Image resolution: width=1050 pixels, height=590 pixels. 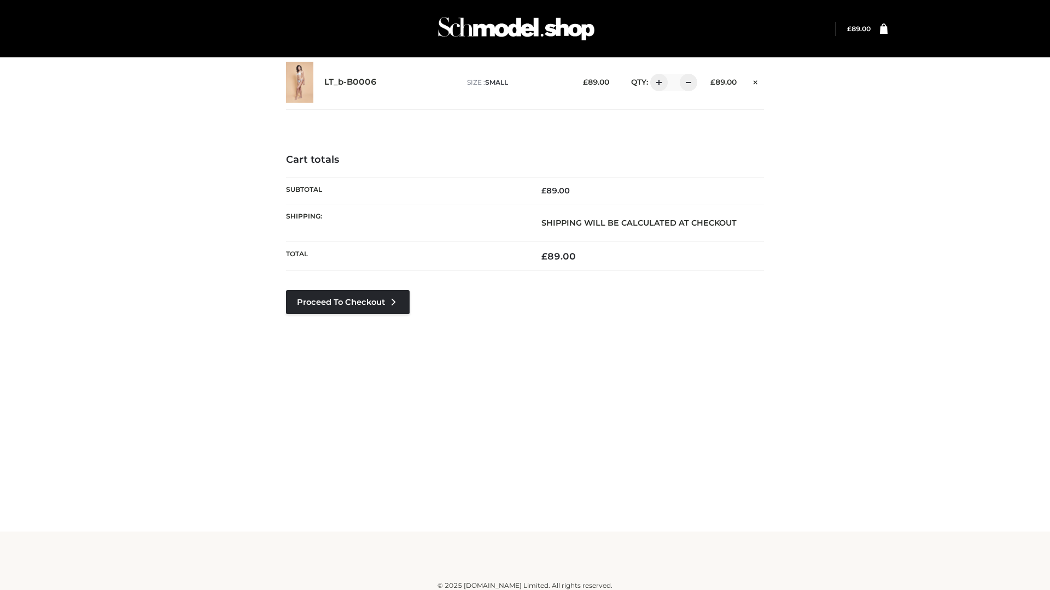 I want to click on div: QTY:, so click(x=656, y=83).